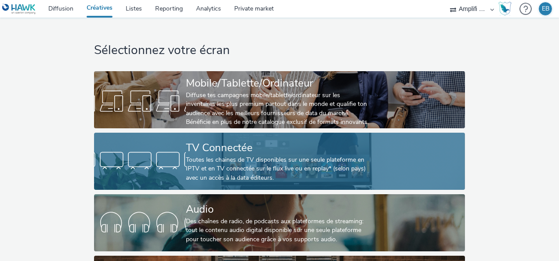  Describe the element at coordinates (278, 83) in the screenshot. I see `div: Mobile/Tablette/Ordinateur` at that location.